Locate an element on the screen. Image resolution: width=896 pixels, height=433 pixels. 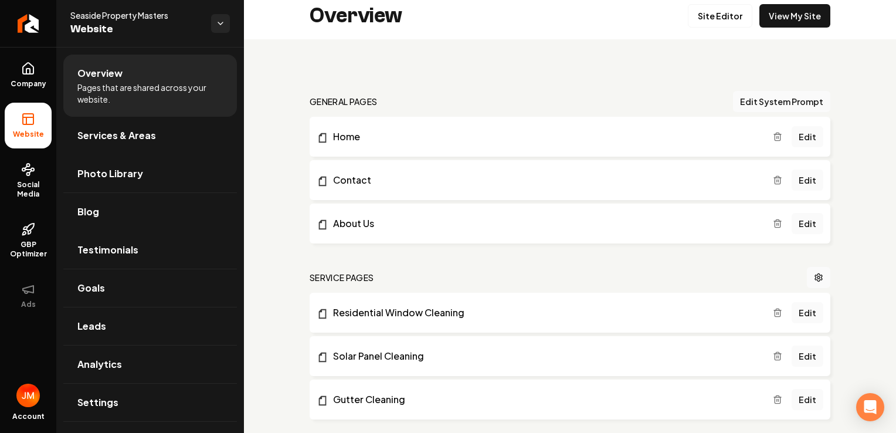
a: Photo Library is located at coordinates (150, 174).